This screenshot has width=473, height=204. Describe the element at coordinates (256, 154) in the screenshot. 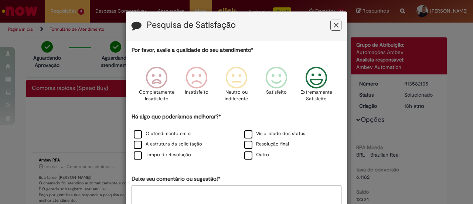

I see `label: Outro` at that location.